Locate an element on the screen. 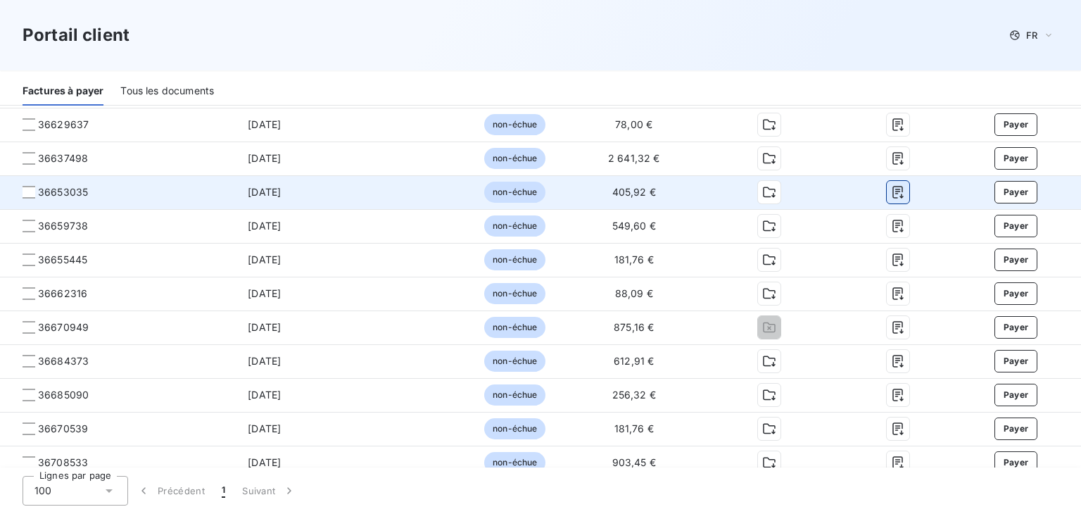 The height and width of the screenshot is (514, 1081). span: 612,91 € is located at coordinates (633, 360).